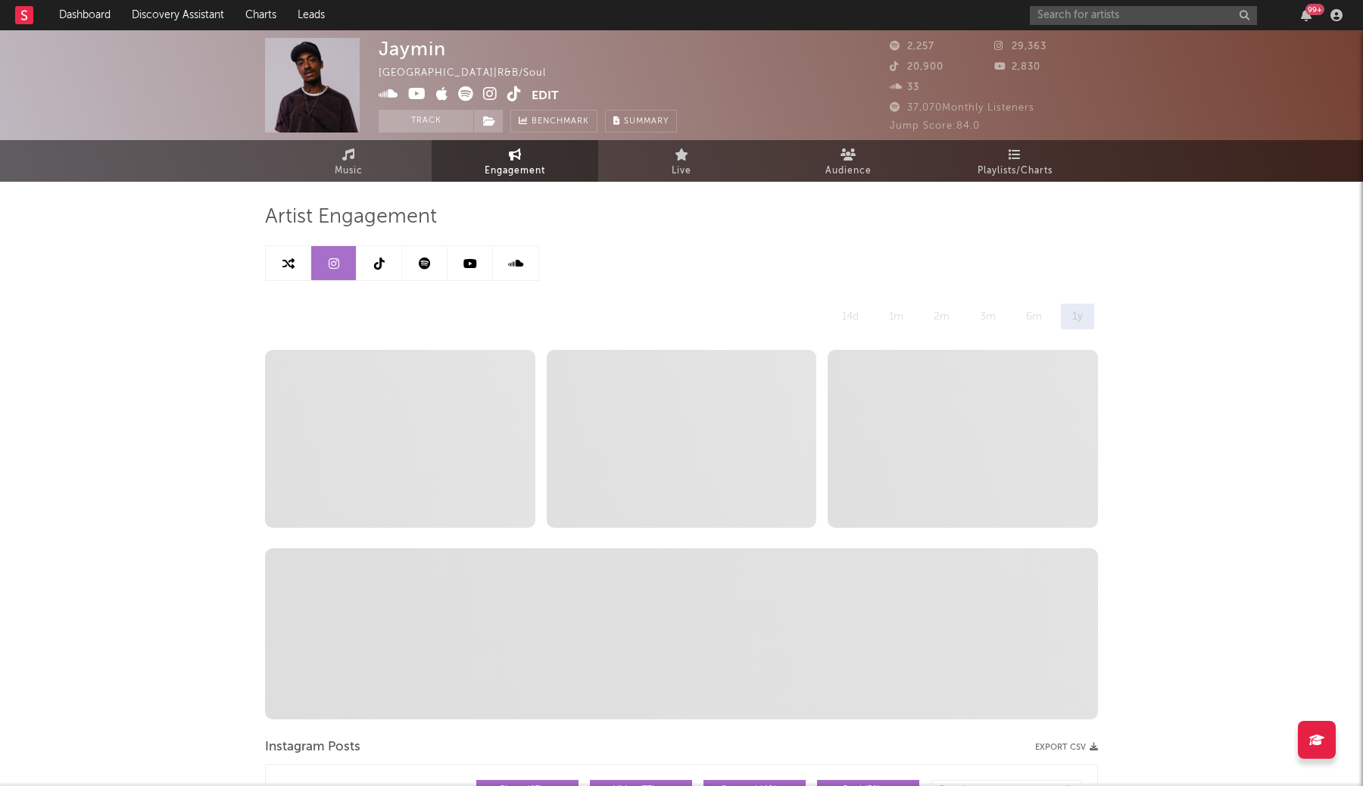 The width and height of the screenshot is (1363, 786). Describe the element at coordinates (515, 160) in the screenshot. I see `a: Engagement` at that location.